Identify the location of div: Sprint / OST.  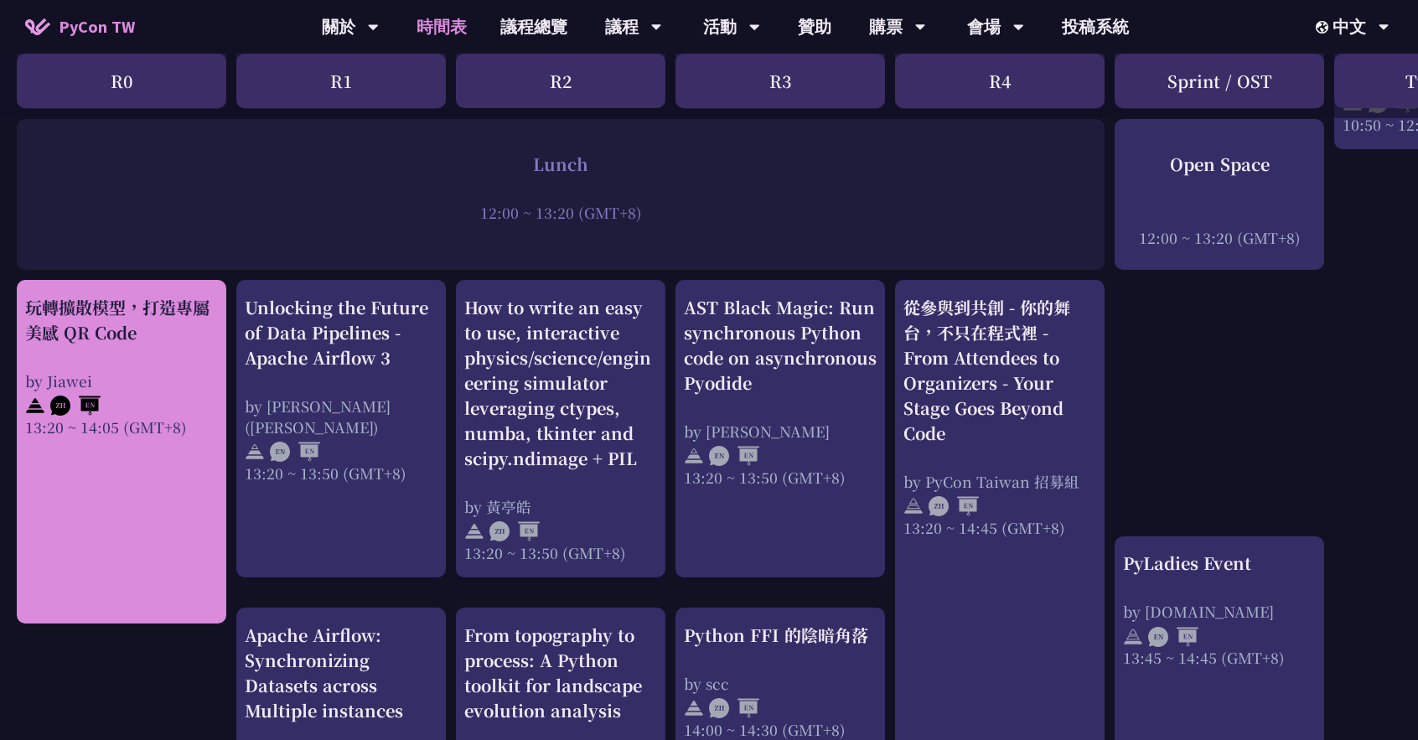
(1220, 80).